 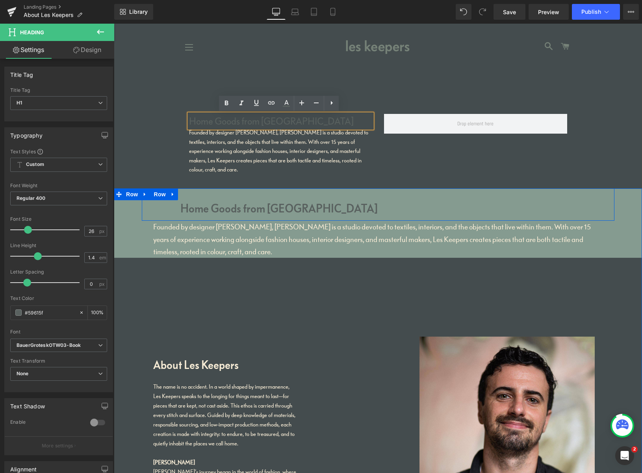 I want to click on span: Heading, so click(x=32, y=32).